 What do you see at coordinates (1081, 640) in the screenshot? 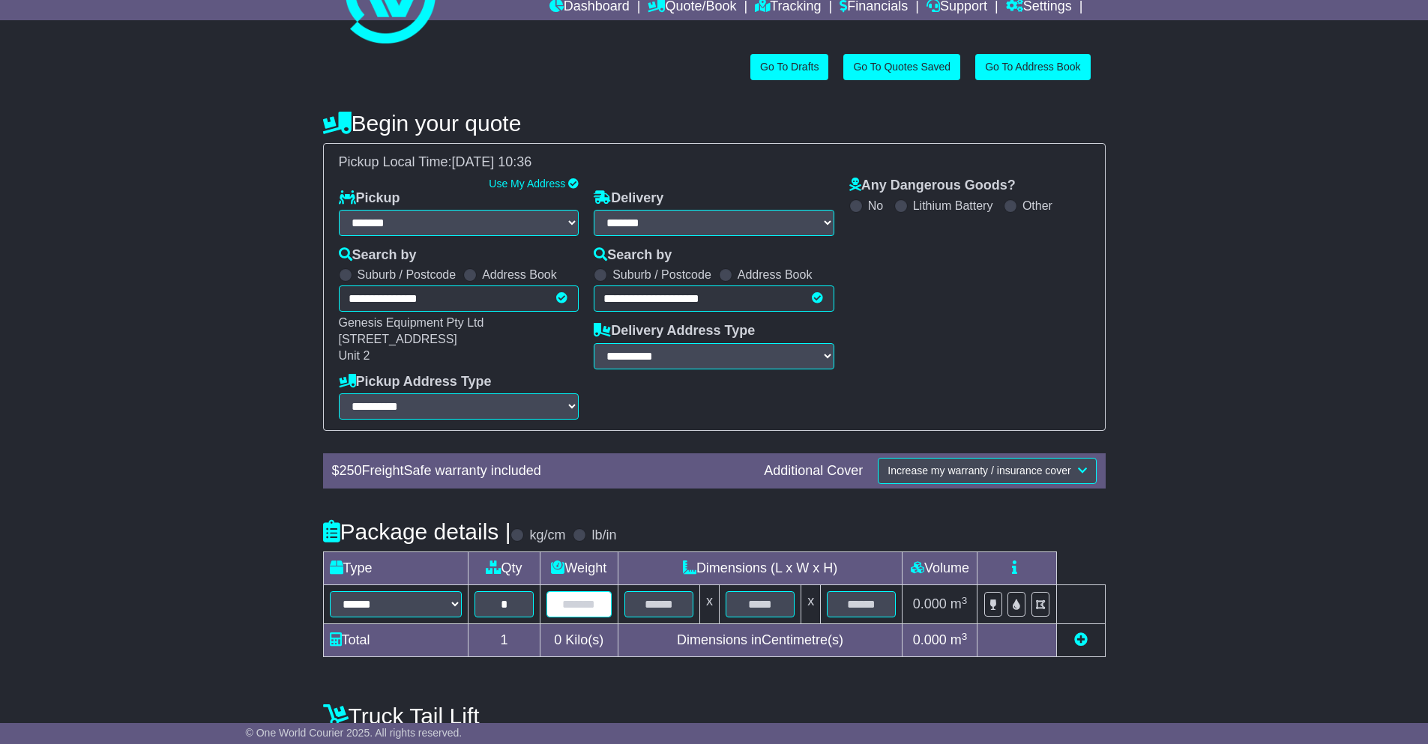
I see `a: Add new item` at bounding box center [1081, 640].